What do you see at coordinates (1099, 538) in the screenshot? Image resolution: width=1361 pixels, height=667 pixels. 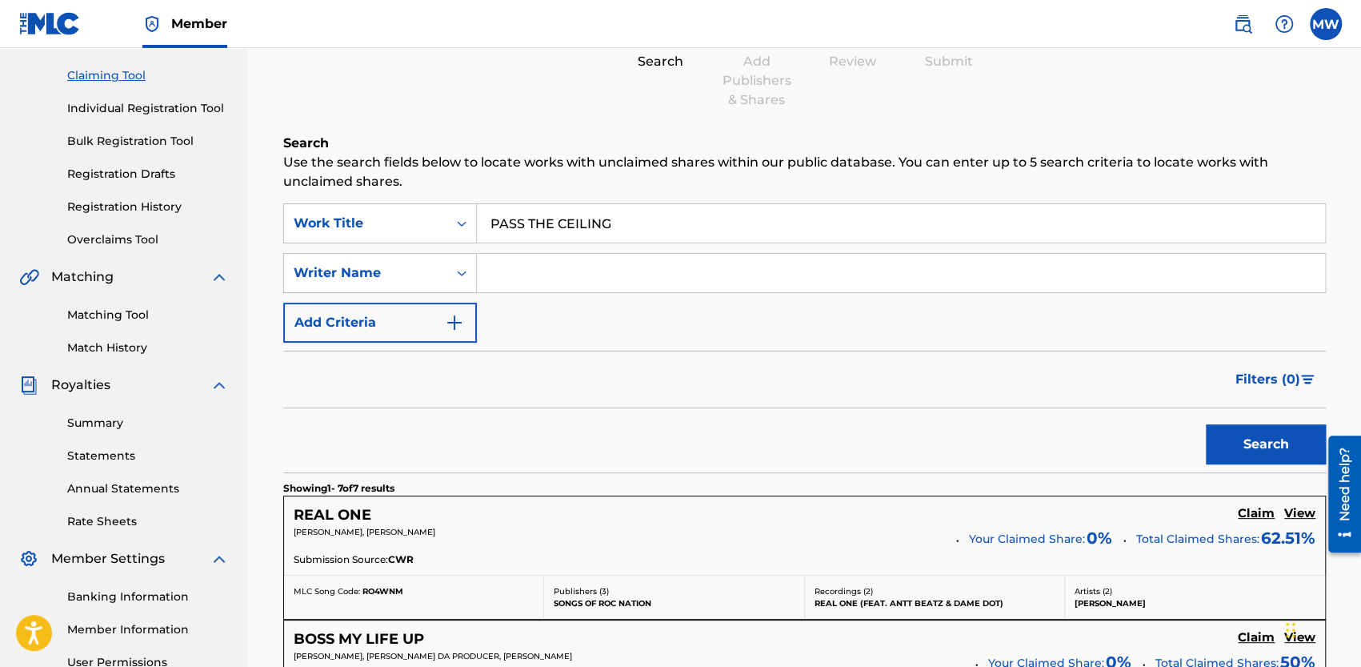 I see `span: 0 %` at bounding box center [1099, 538].